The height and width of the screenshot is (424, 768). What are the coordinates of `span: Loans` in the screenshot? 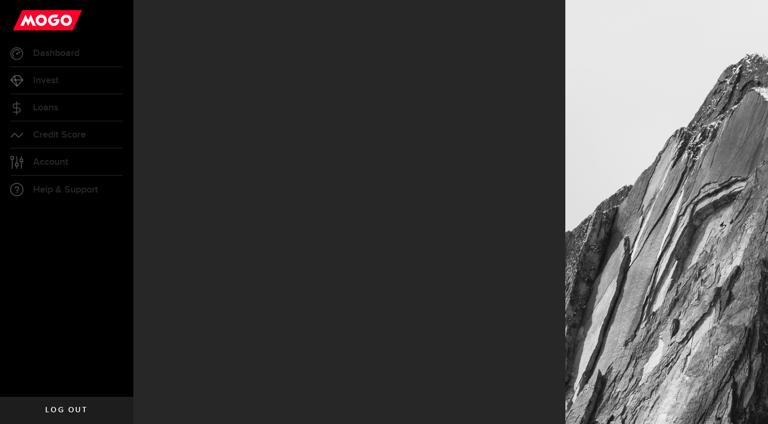 It's located at (45, 108).